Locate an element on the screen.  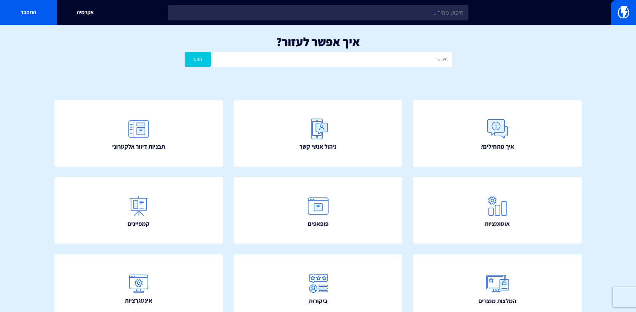
span: המלצות מוצרים is located at coordinates (497, 301).